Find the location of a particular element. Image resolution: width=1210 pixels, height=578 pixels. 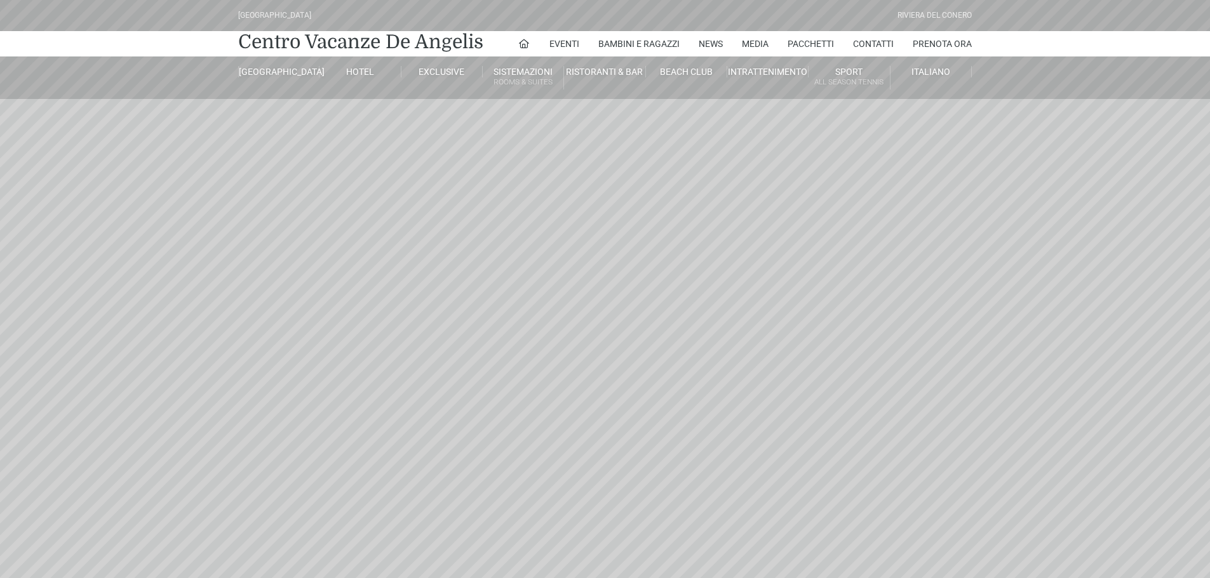

a: Contatti is located at coordinates (873, 44).